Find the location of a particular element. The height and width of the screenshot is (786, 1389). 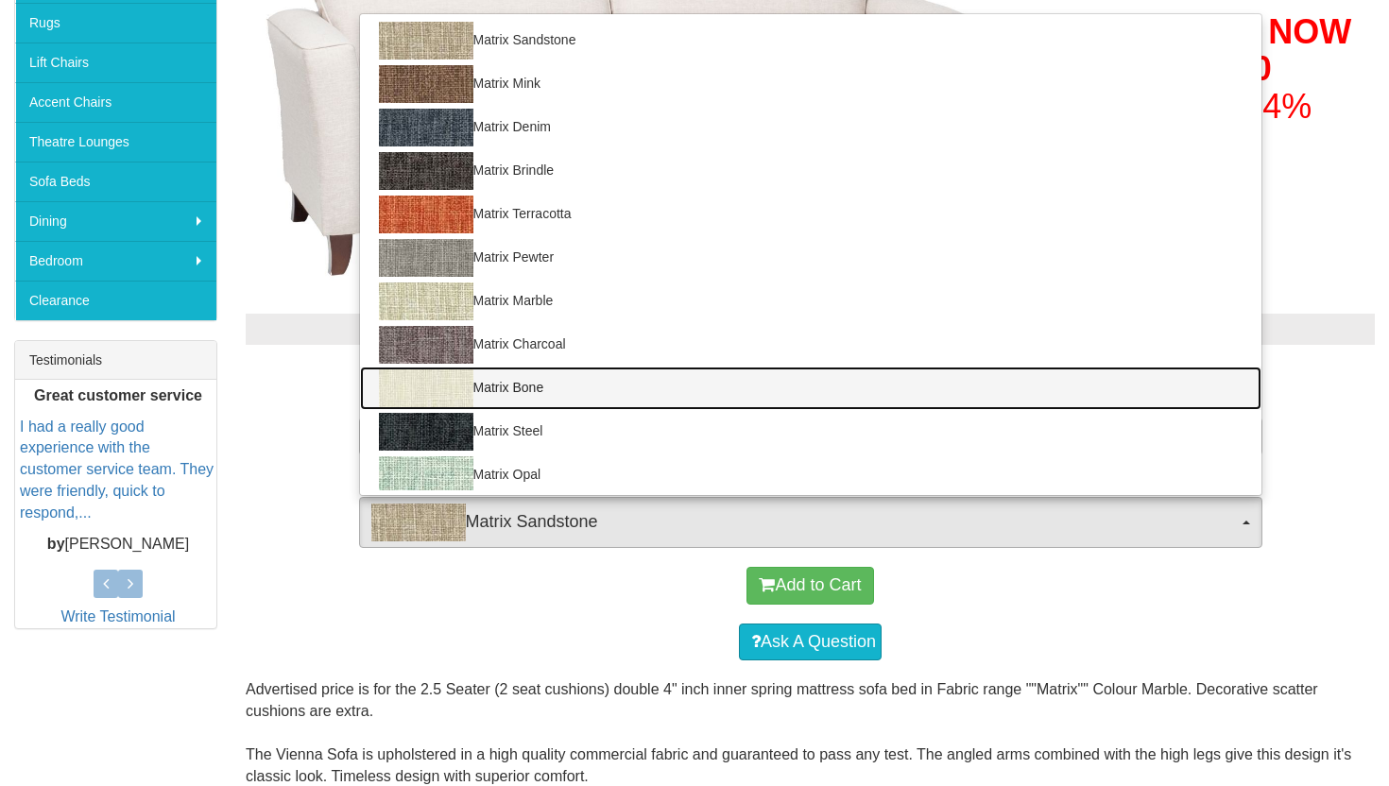

img: Matrix Pewter is located at coordinates (426, 258).